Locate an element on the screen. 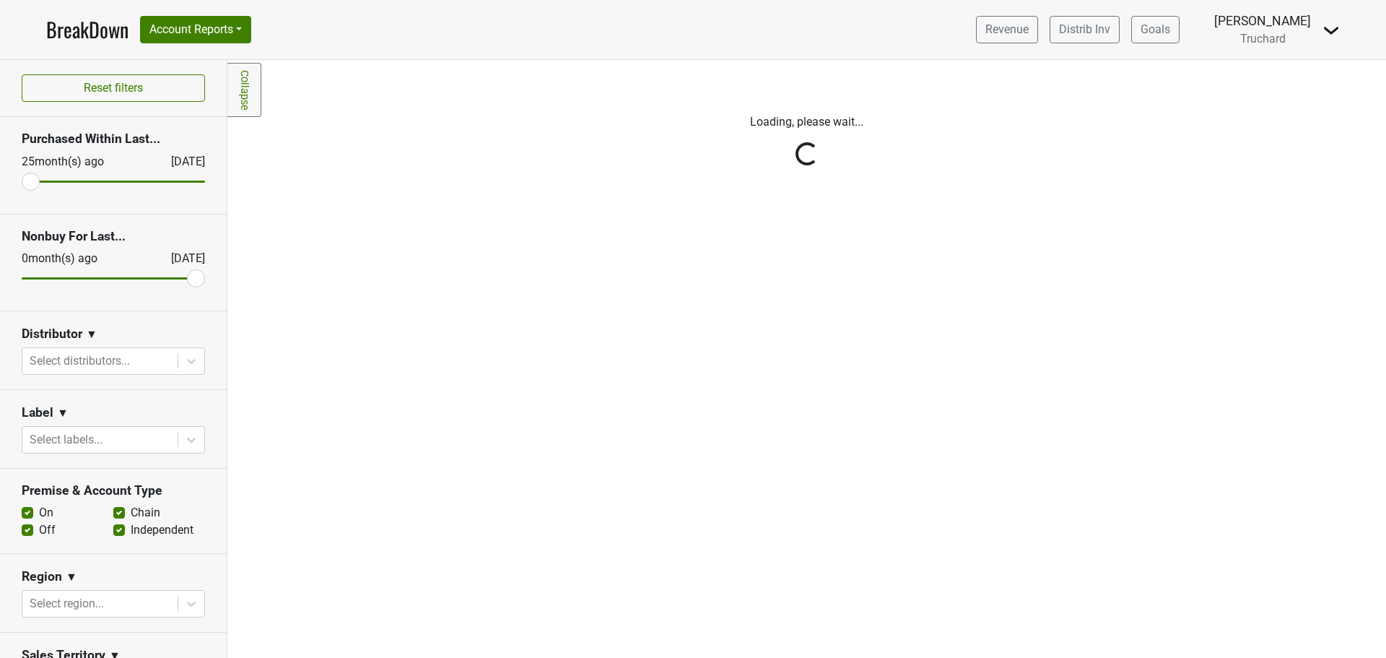 Image resolution: width=1386 pixels, height=658 pixels. a: Distrib Inv is located at coordinates (1084, 30).